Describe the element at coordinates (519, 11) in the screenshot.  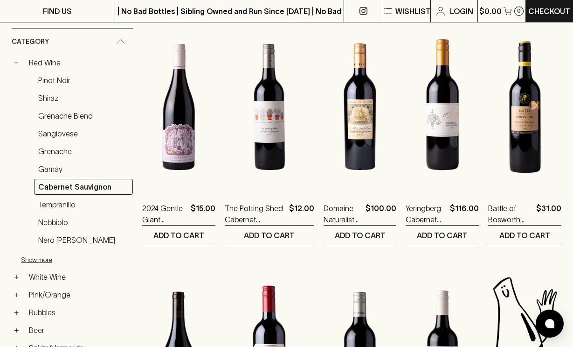
I see `p: 0` at that location.